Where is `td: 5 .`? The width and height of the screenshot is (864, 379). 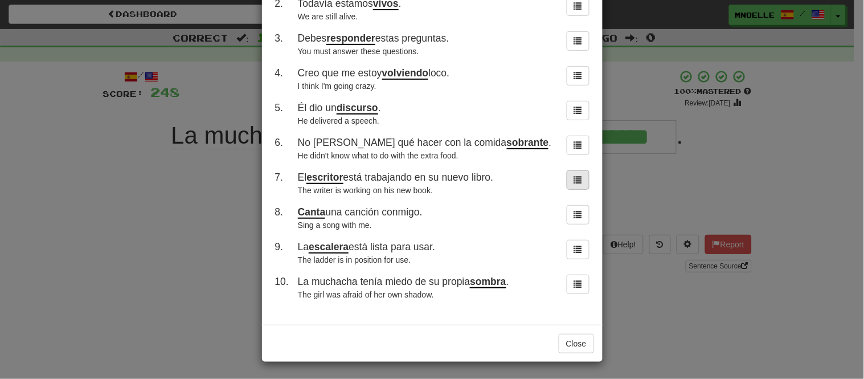
td: 5 . is located at coordinates (282, 113).